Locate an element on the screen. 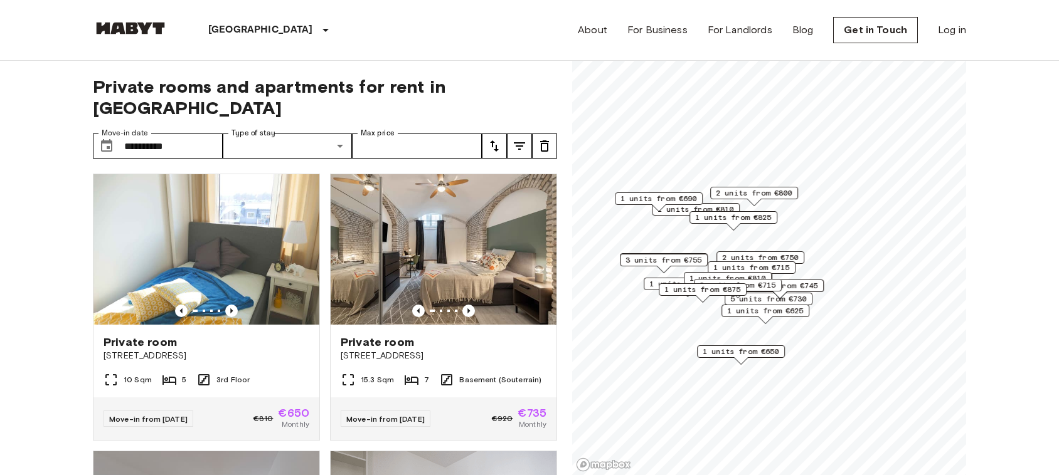  span: 15.3 Sqm is located at coordinates (377, 380).